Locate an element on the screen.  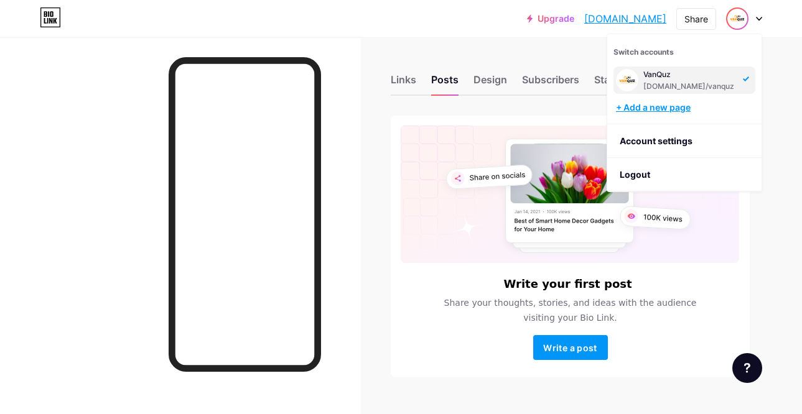
div: Stats is located at coordinates (607, 83).